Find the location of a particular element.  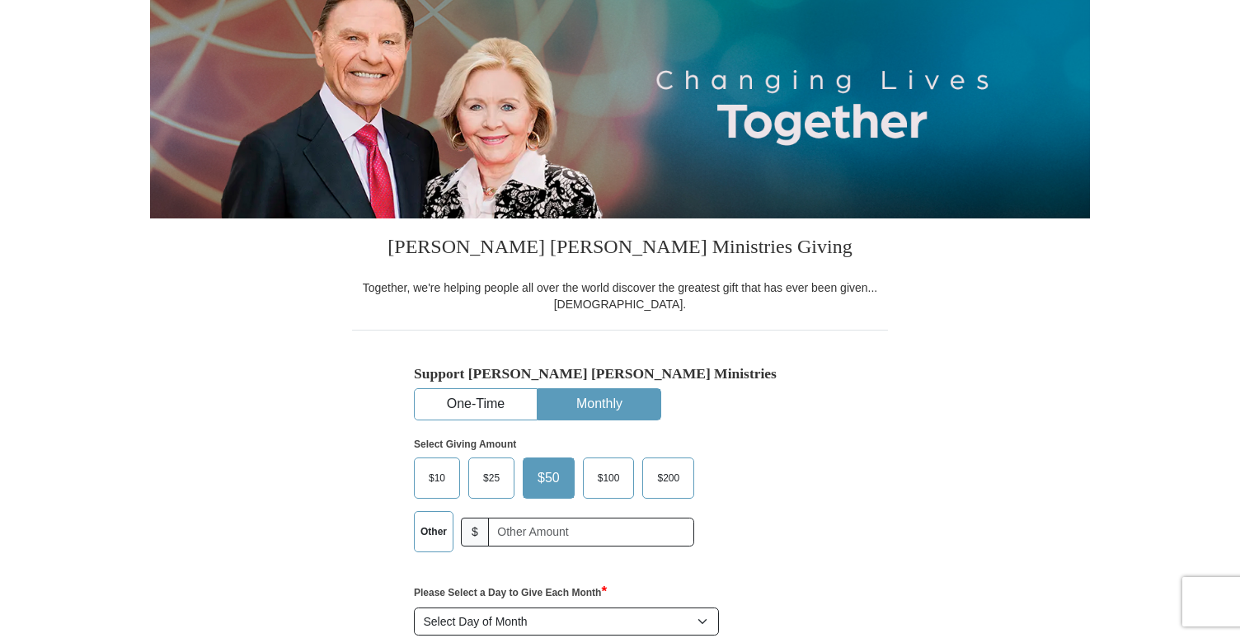

span: $50 is located at coordinates (548, 478).